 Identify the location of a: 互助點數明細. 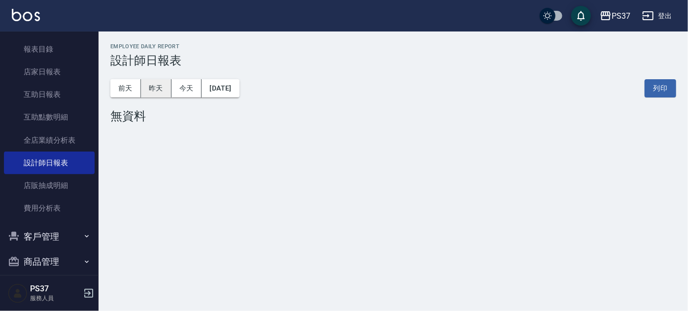
(49, 117).